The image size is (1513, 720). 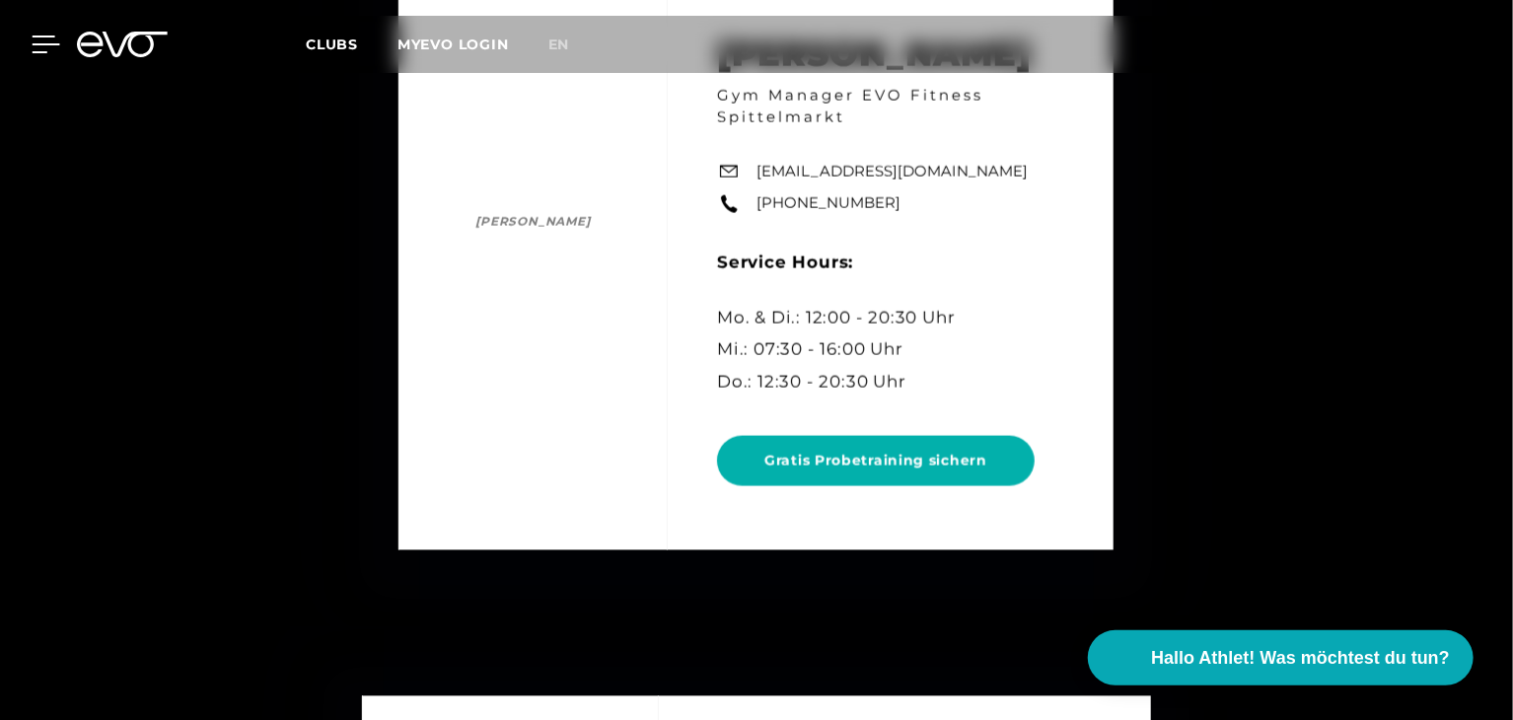 What do you see at coordinates (1280, 658) in the screenshot?
I see `button: Hallo Athlet! Was möchtest du tun?` at bounding box center [1280, 658].